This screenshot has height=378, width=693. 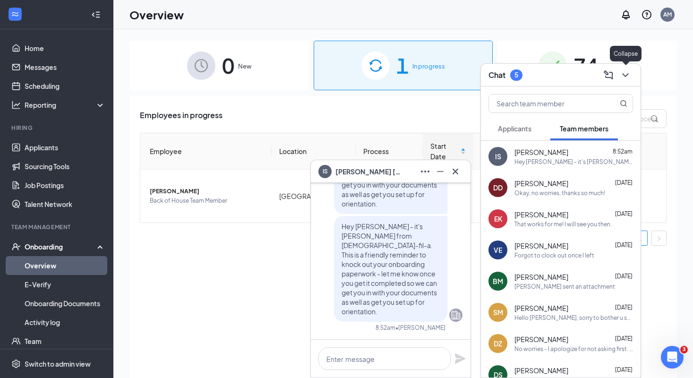 I want to click on div: Forgot to clock out once I left, so click(x=554, y=255).